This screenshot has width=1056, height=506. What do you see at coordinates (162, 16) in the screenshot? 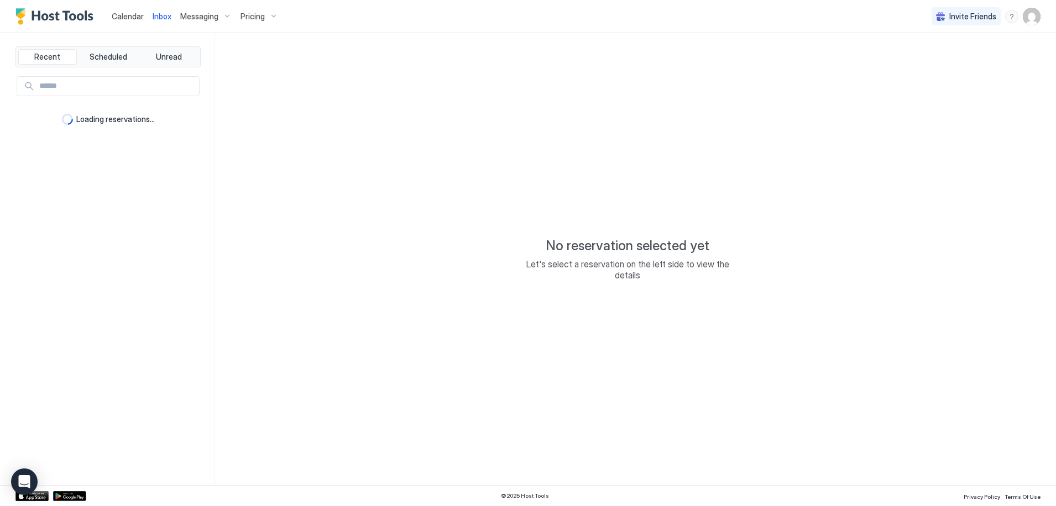
I see `span: Inbox` at bounding box center [162, 16].